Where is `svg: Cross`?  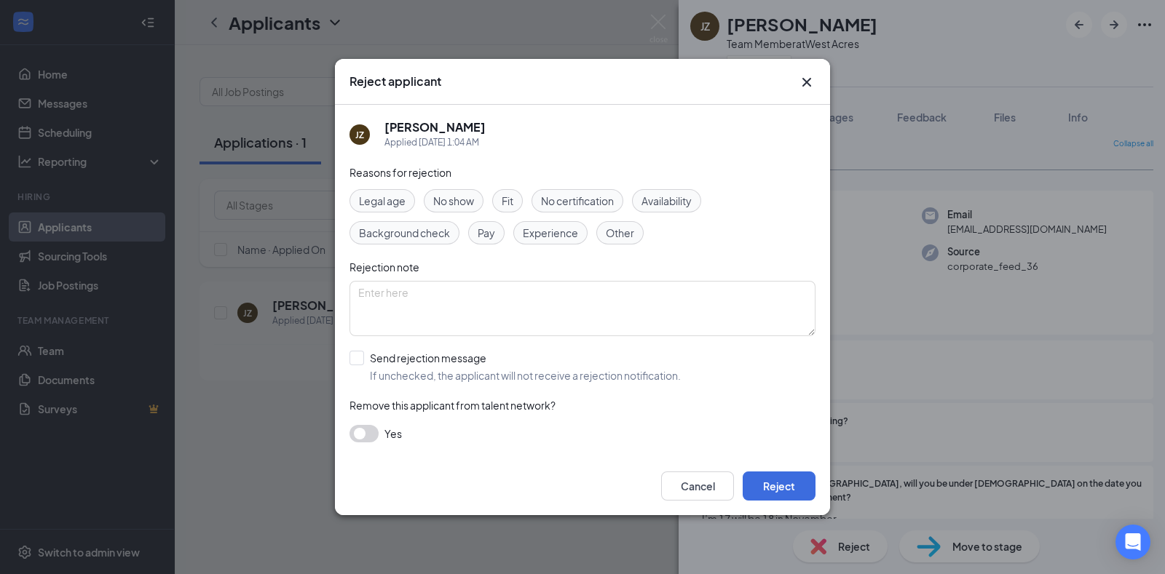
svg: Cross is located at coordinates (807, 82).